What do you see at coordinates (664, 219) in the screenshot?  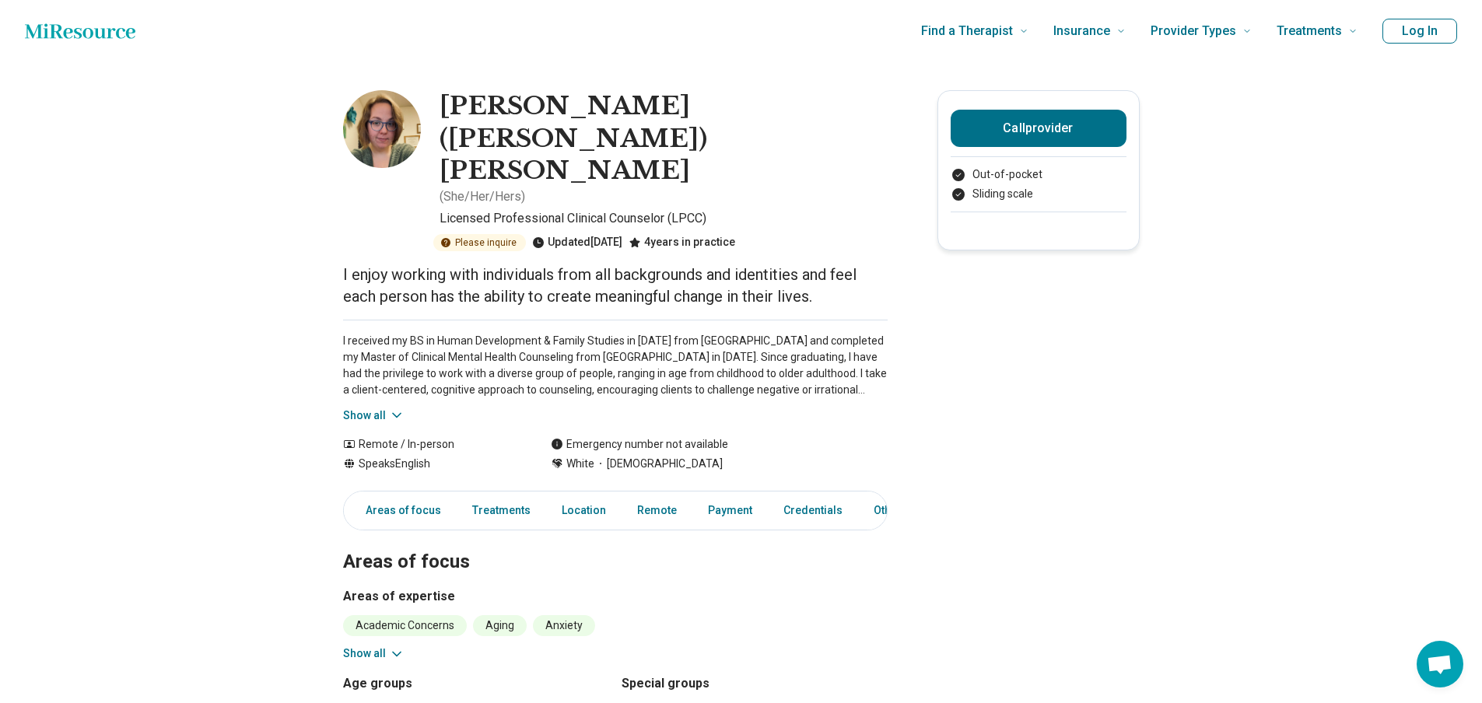 I see `p: Licensed Professional Clinical Counselor (LPCC)` at bounding box center [664, 219].